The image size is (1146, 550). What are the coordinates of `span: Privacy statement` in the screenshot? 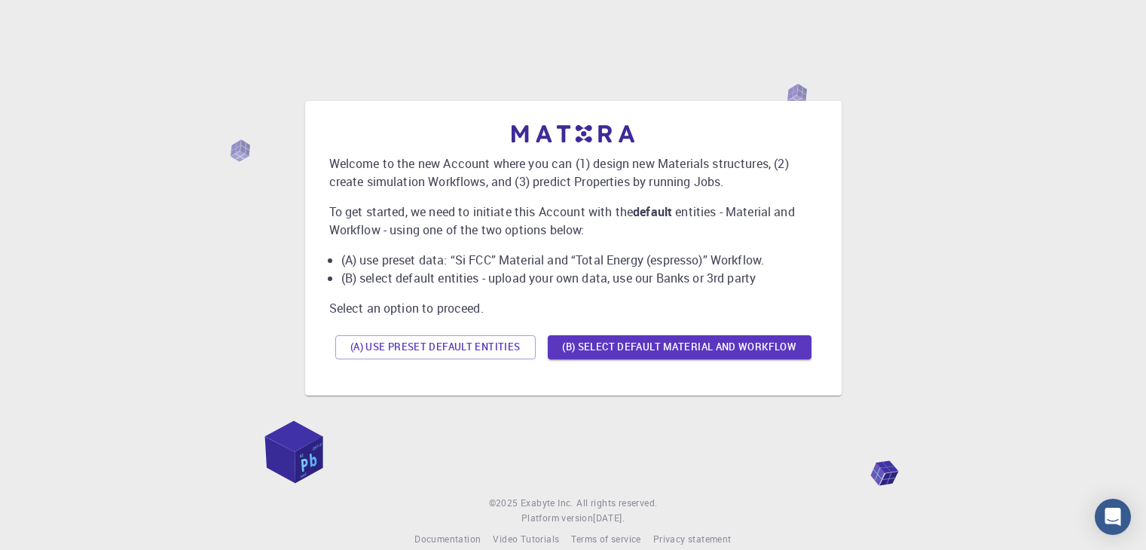 It's located at (692, 538).